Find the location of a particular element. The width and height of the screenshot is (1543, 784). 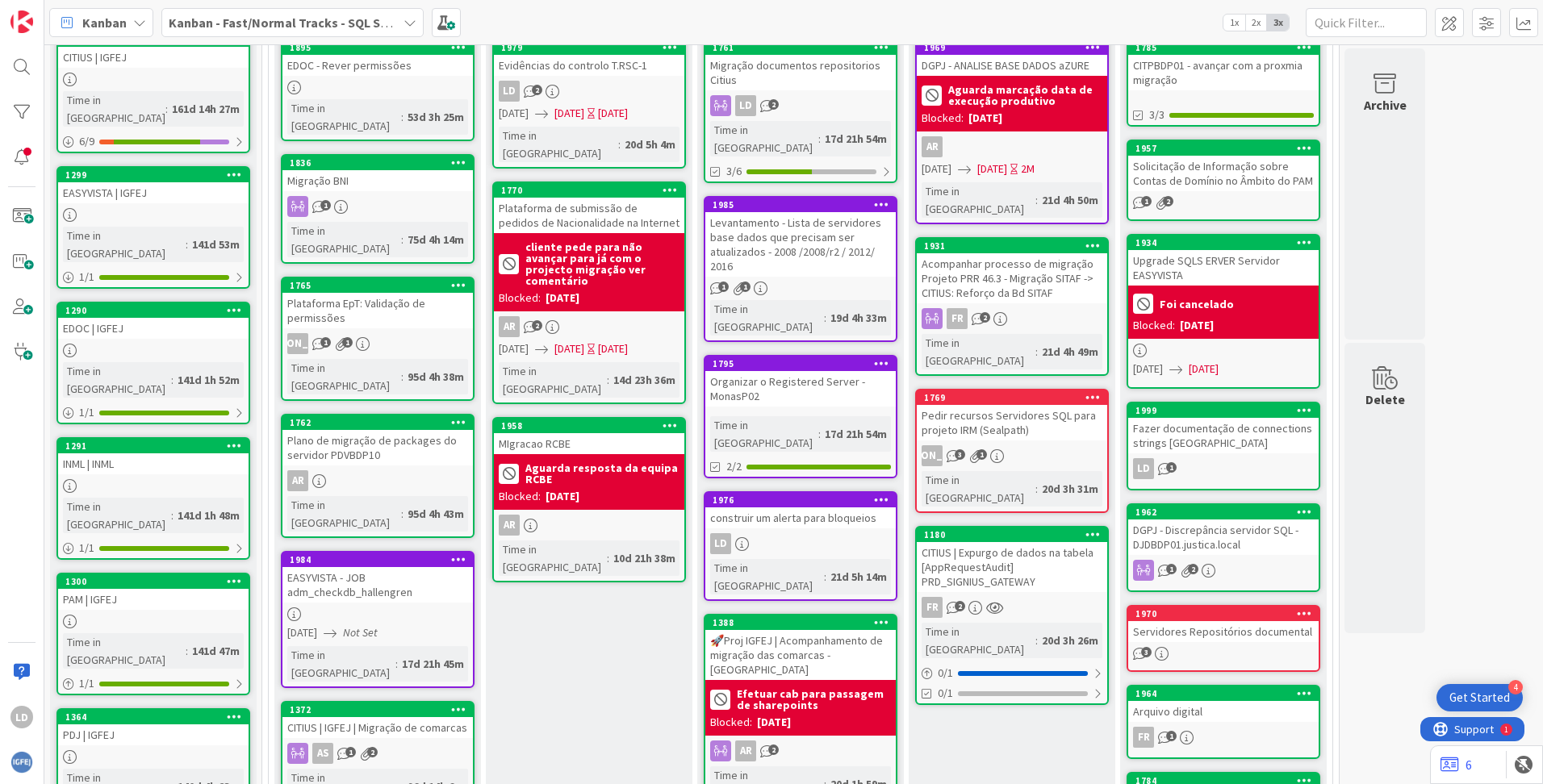

div: 21d 4h 50m is located at coordinates (1070, 200).